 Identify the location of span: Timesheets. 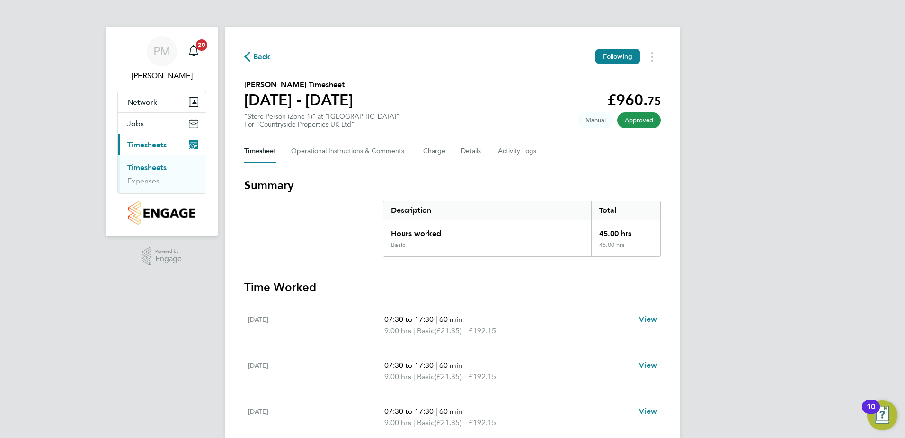
(147, 144).